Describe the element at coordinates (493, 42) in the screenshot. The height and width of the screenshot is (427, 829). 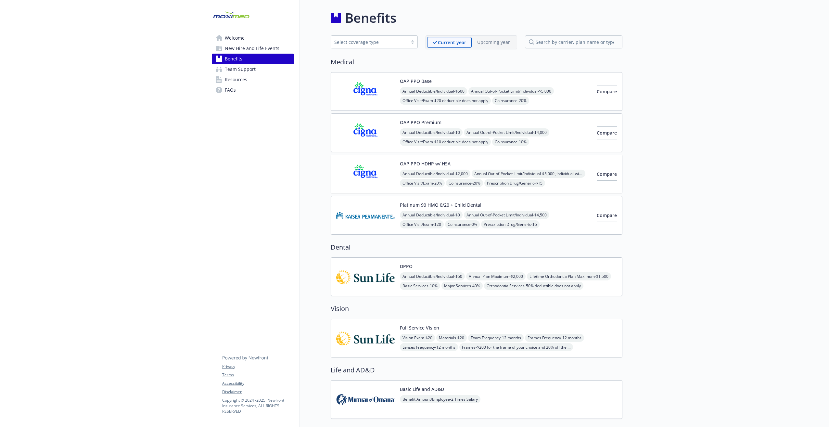
I see `p: Upcoming year` at that location.